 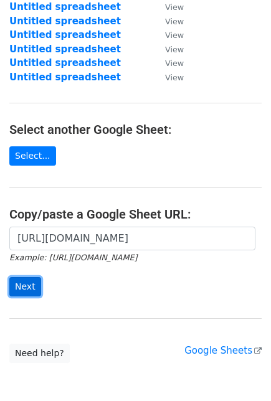 What do you see at coordinates (32, 156) in the screenshot?
I see `a: Select...` at bounding box center [32, 156].